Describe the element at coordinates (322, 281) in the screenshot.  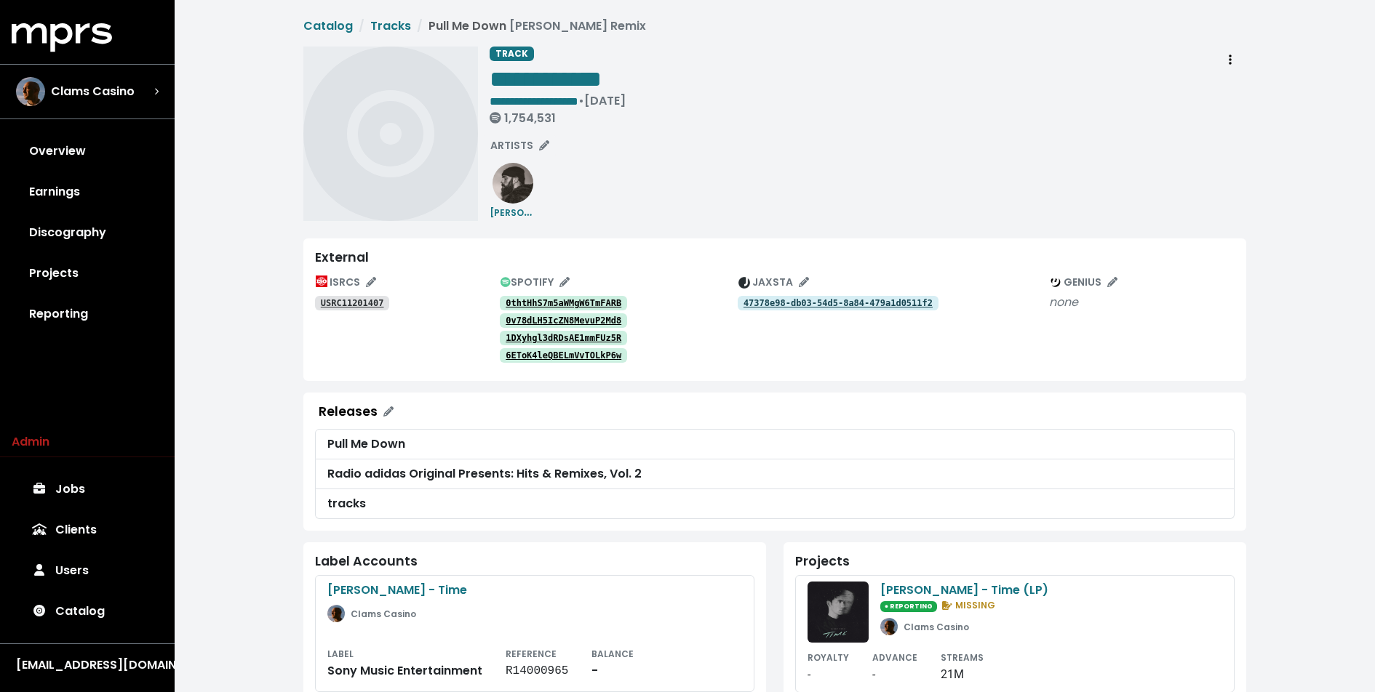
I see `img: The logo of the International Organization for Standardization` at that location.